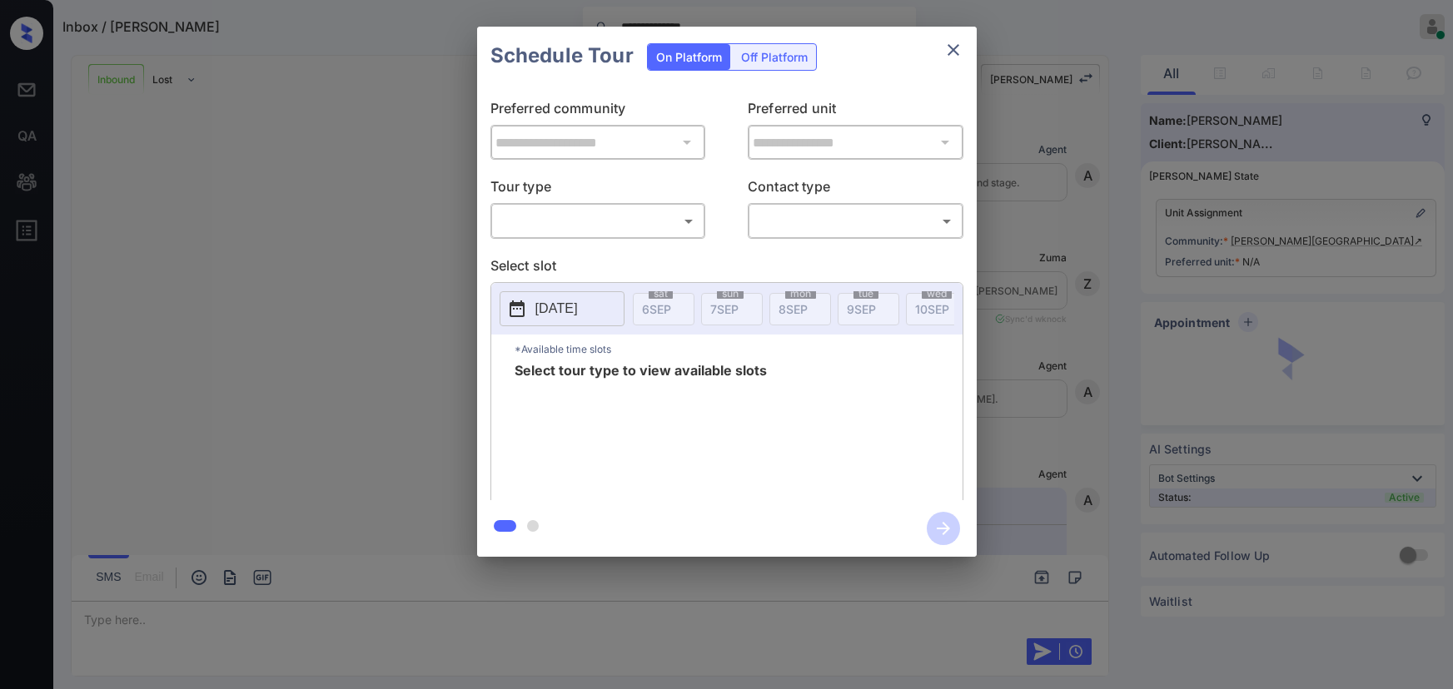 This screenshot has width=1453, height=689. I want to click on p: Preferred unit, so click(855, 112).